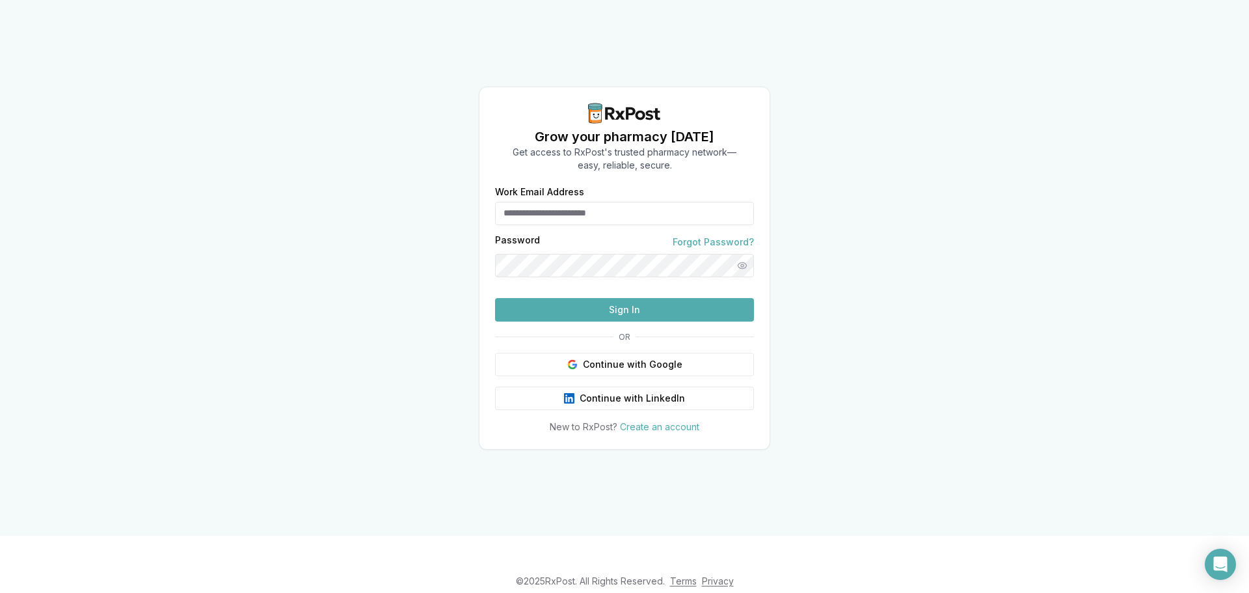  I want to click on p: Get access to RxPost's trusted pharmacy network— easy, reliable, secure., so click(625, 159).